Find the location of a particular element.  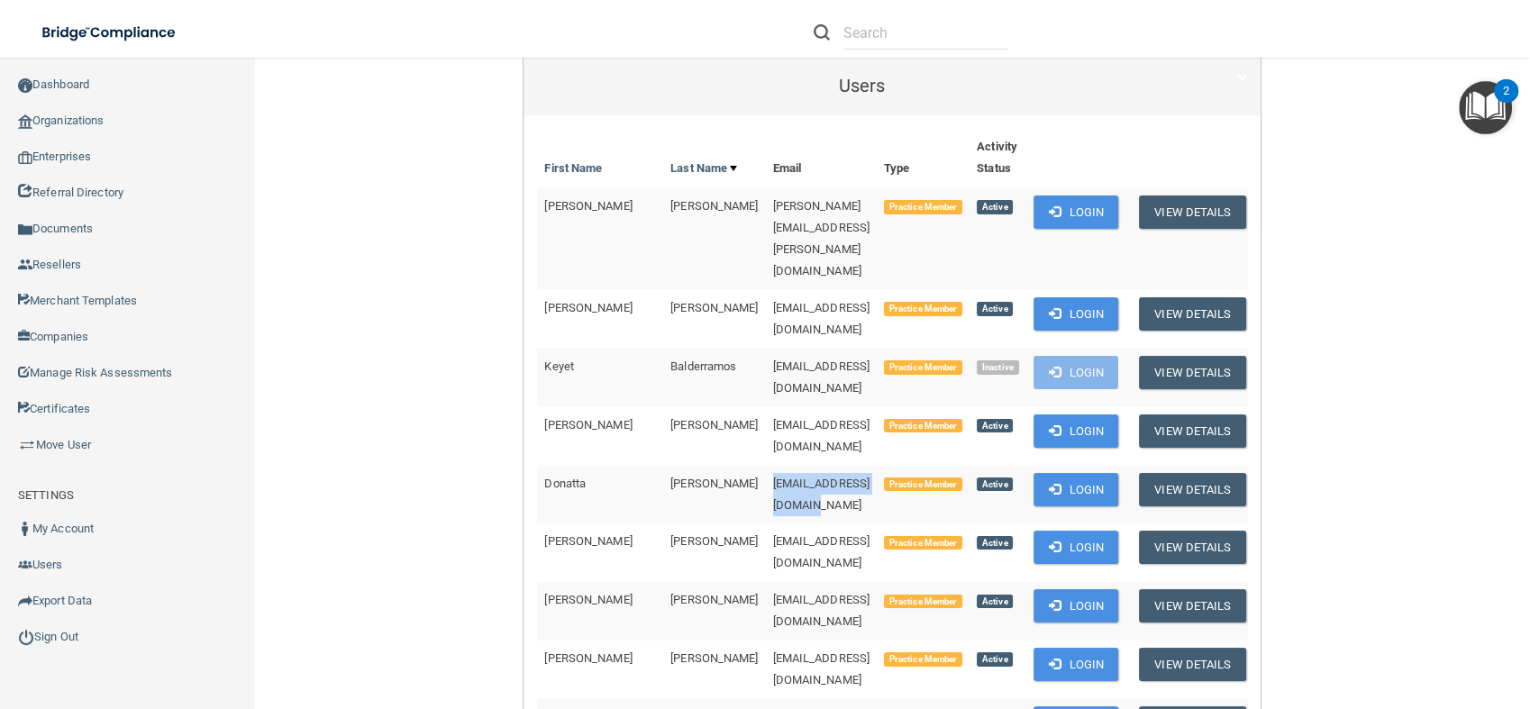

a: Last Name is located at coordinates (704, 168).